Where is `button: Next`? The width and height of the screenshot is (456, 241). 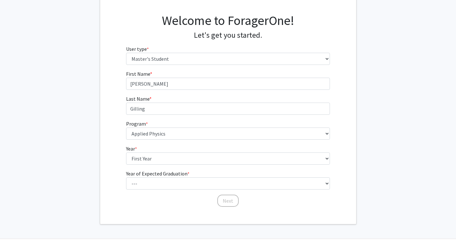 button: Next is located at coordinates (228, 201).